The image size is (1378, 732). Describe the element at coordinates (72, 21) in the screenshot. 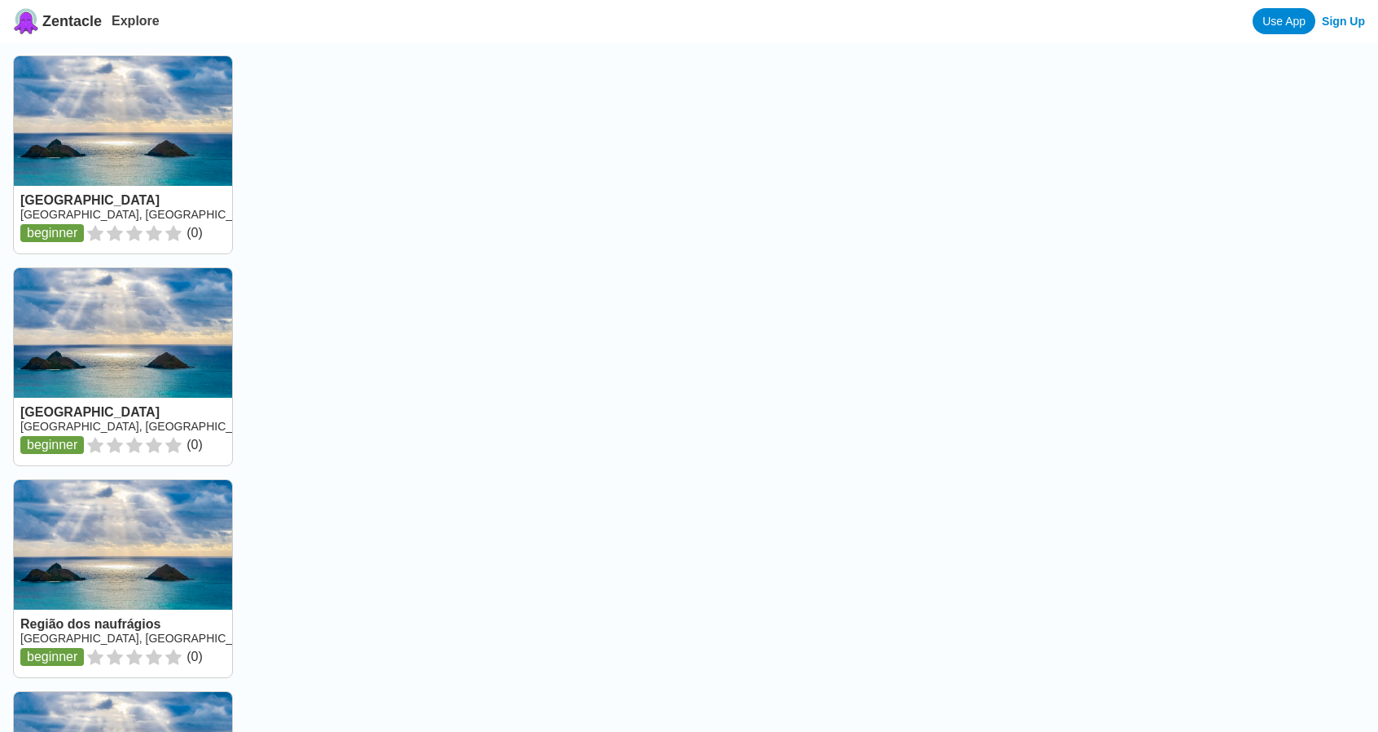

I see `span: Zentacle` at that location.